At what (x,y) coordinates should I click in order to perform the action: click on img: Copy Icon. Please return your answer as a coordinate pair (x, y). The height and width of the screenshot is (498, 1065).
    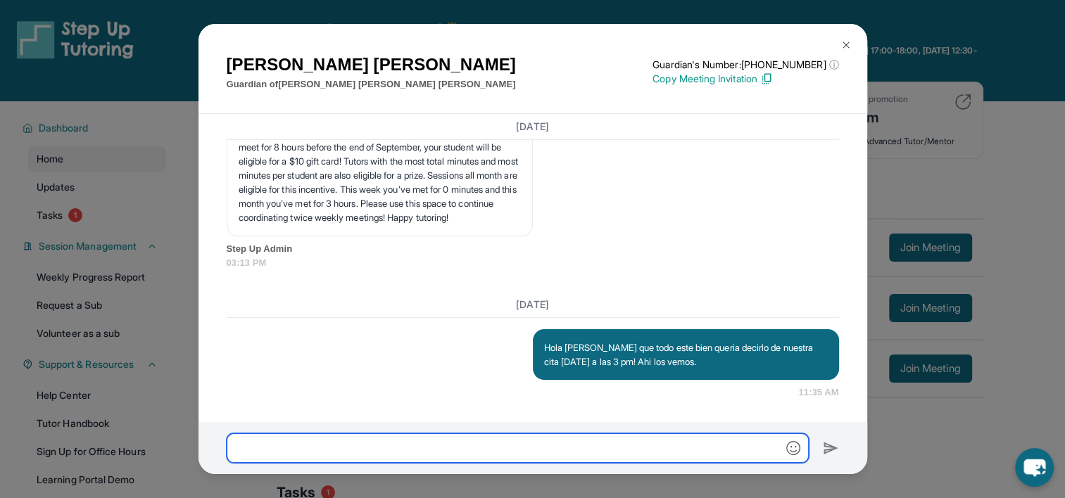
    Looking at the image, I should click on (766, 79).